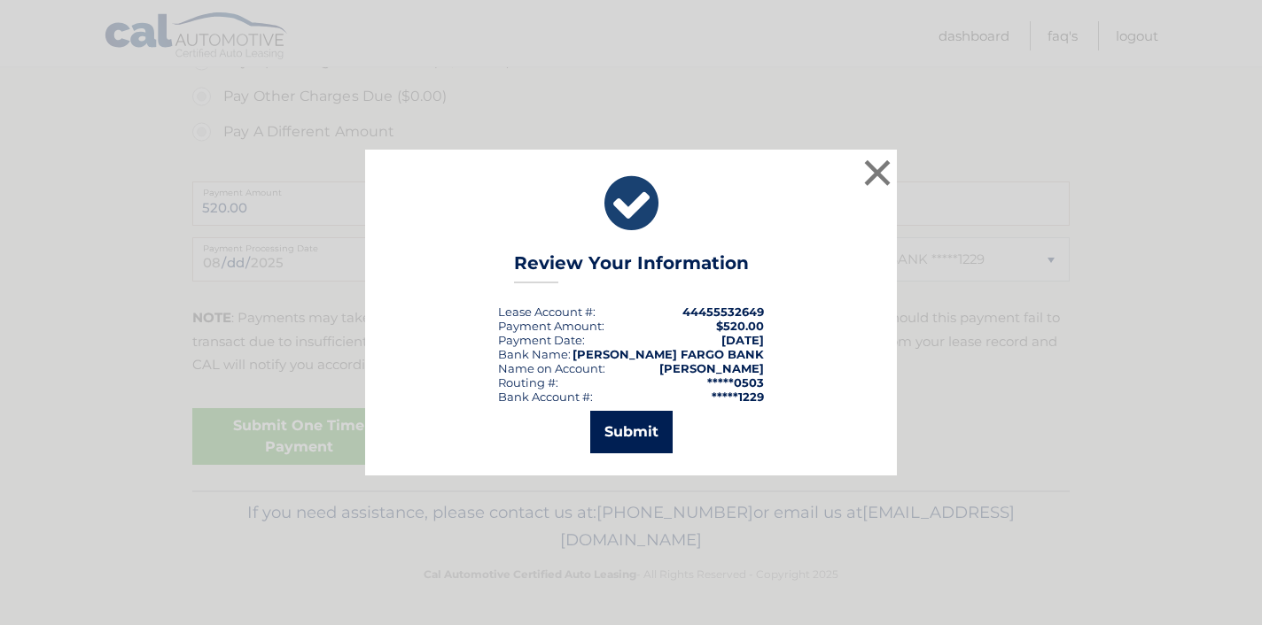  I want to click on button: Submit, so click(631, 432).